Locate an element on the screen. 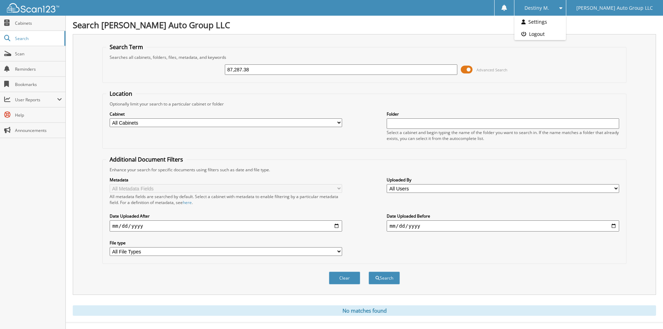 The image size is (663, 329). img: scan123-logo-white.svg is located at coordinates (33, 8).